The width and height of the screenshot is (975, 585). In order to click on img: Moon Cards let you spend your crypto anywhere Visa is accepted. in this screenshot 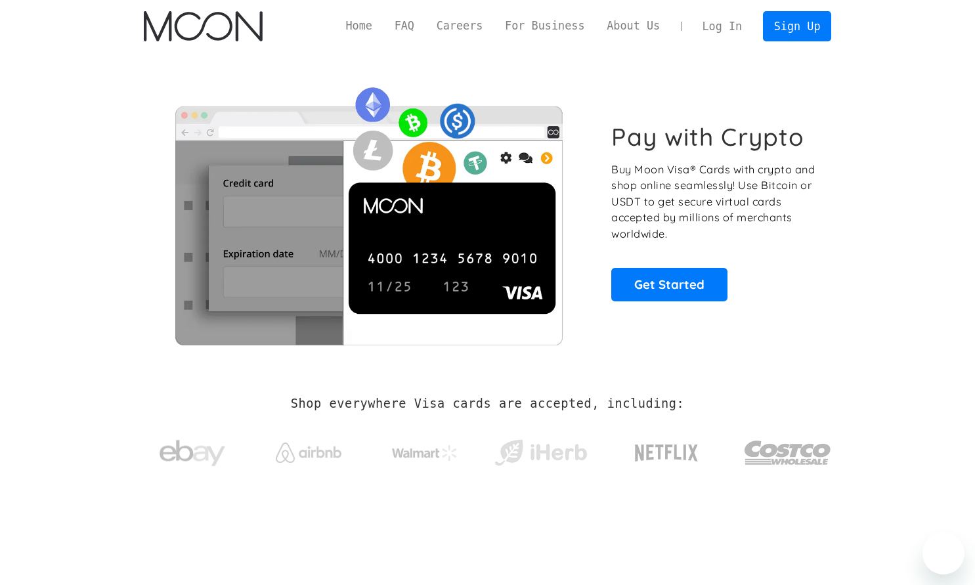, I will do `click(368, 211)`.